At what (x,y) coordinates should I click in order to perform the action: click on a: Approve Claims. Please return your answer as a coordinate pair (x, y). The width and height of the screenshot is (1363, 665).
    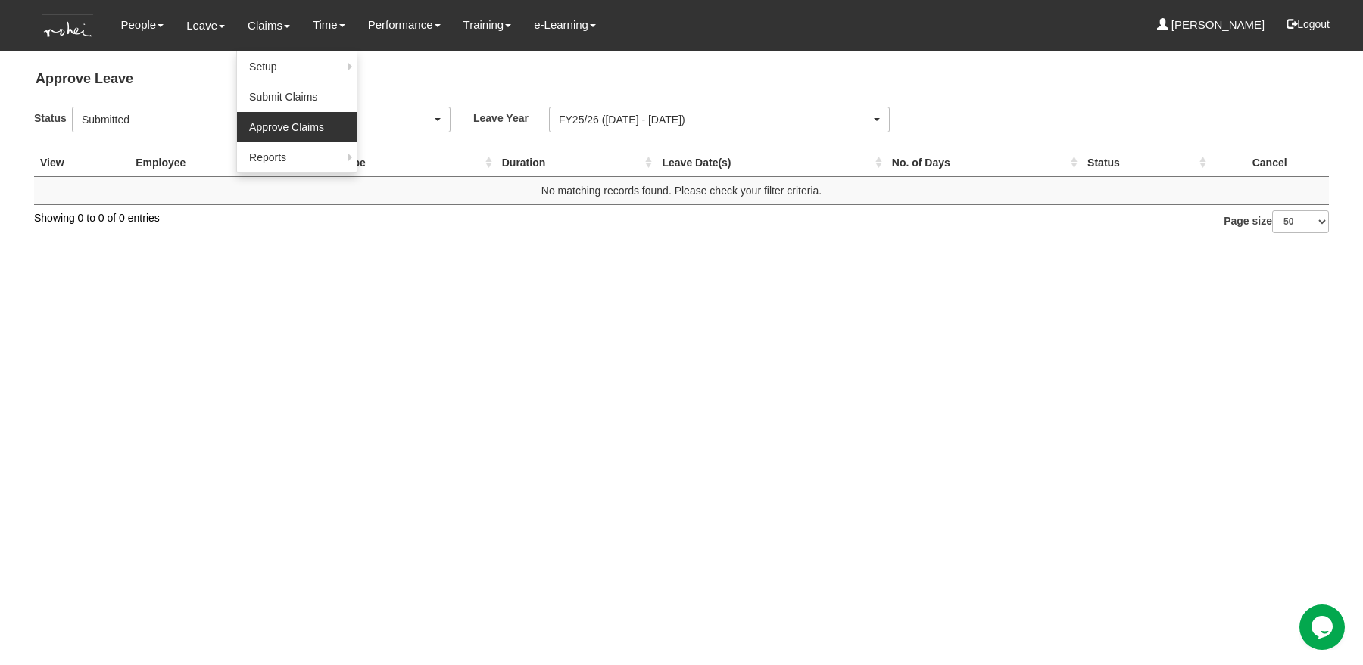
    Looking at the image, I should click on (297, 127).